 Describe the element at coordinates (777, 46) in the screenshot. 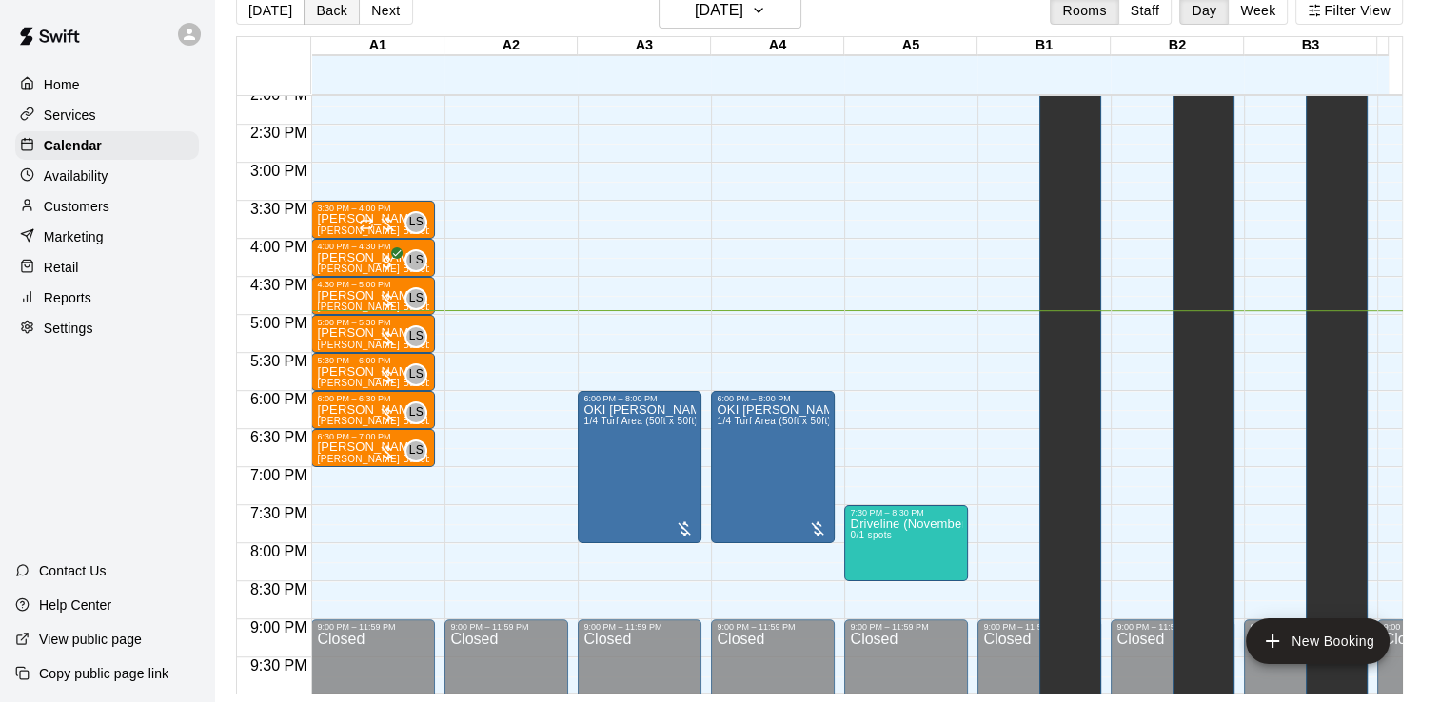

I see `div: A4` at that location.